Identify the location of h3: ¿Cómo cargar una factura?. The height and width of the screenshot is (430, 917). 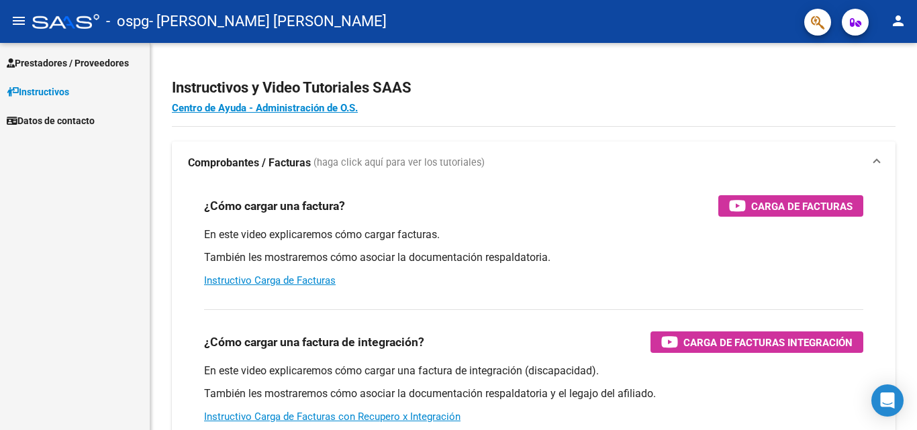
(274, 206).